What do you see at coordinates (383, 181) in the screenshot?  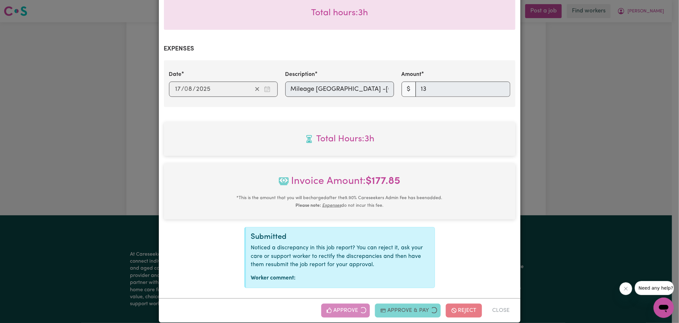 I see `b: $ 177.85` at bounding box center [383, 181].